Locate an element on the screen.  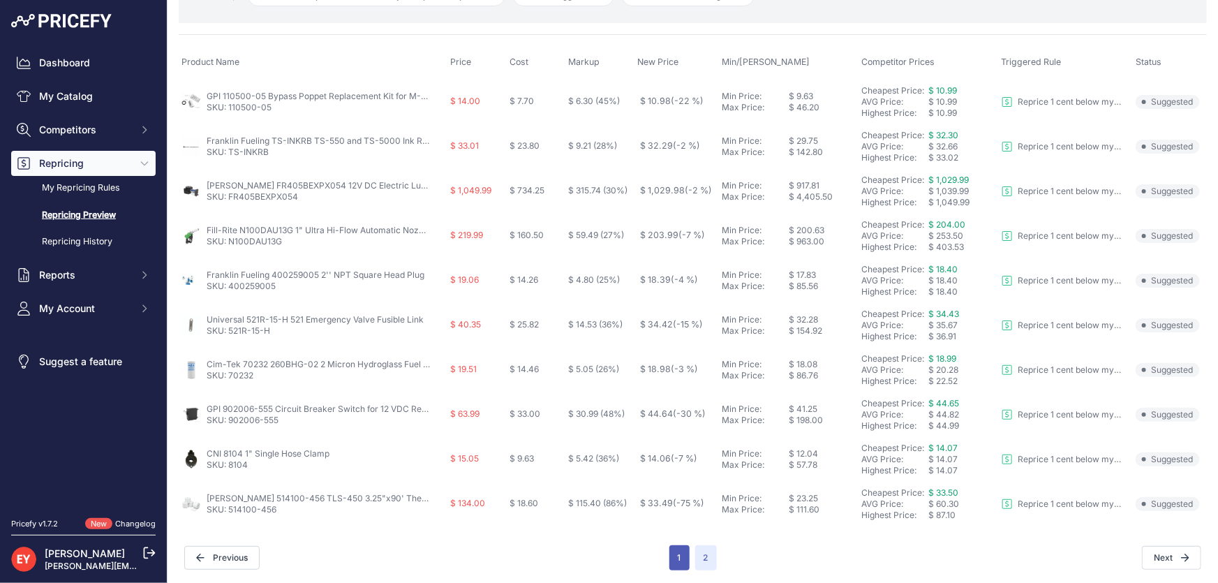
div: $ 18.40 is located at coordinates (962, 281).